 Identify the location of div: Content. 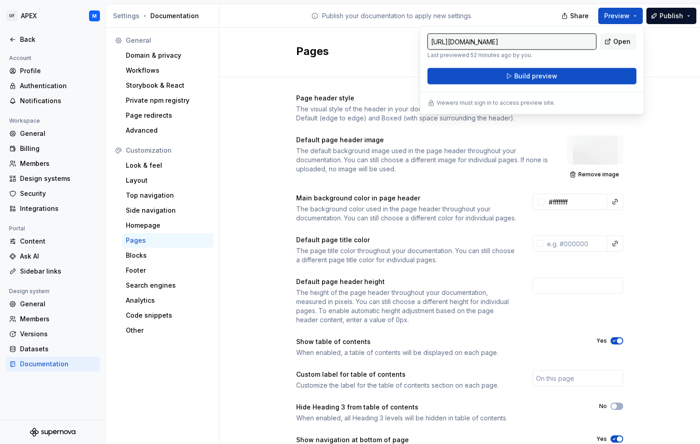
(58, 241).